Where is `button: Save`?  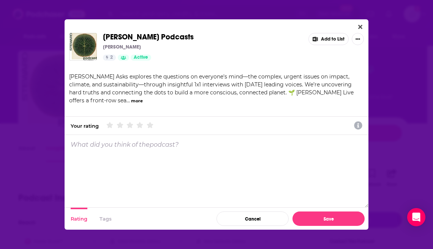 button: Save is located at coordinates (328, 219).